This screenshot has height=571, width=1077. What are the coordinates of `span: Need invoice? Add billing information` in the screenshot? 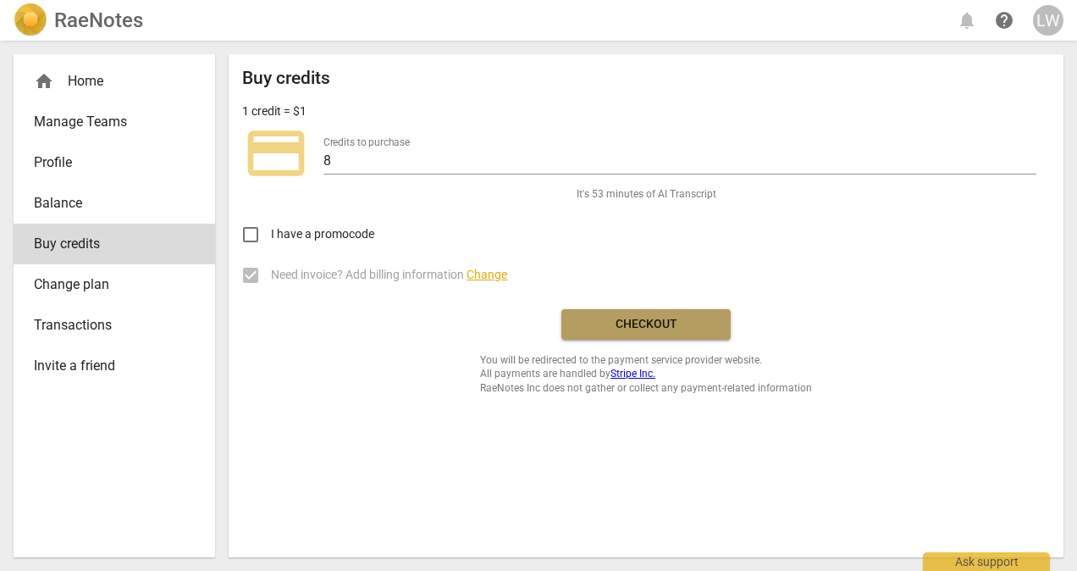 It's located at (389, 274).